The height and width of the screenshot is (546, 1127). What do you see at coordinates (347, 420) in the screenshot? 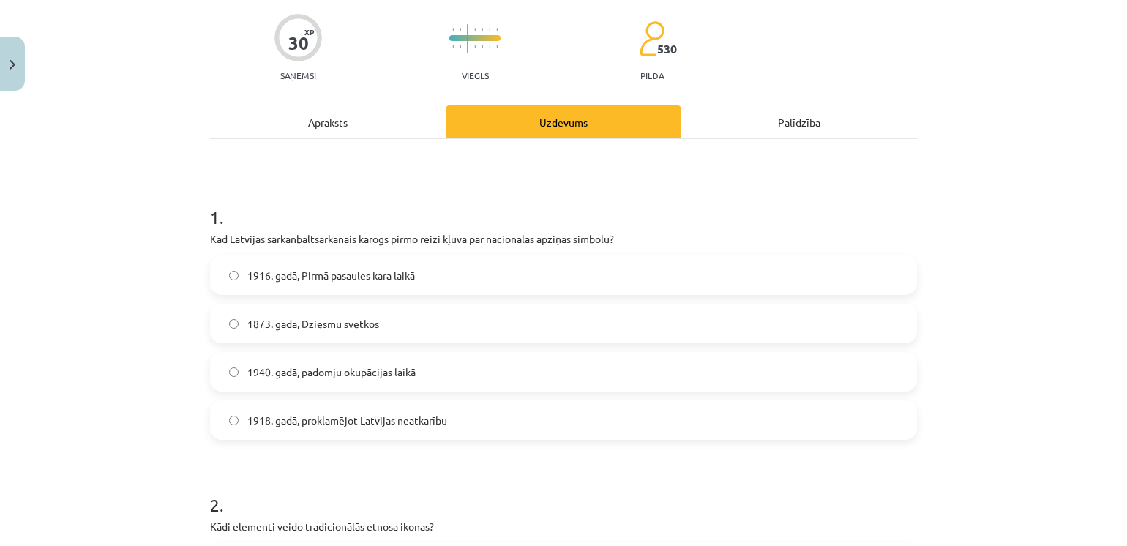
I see `span: 1918. gadā, proklamējot Latvijas neatkarību` at bounding box center [347, 420].